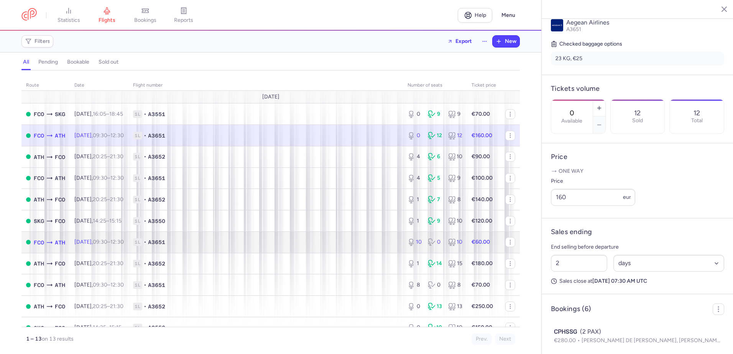  I want to click on div: 12, so click(455, 136).